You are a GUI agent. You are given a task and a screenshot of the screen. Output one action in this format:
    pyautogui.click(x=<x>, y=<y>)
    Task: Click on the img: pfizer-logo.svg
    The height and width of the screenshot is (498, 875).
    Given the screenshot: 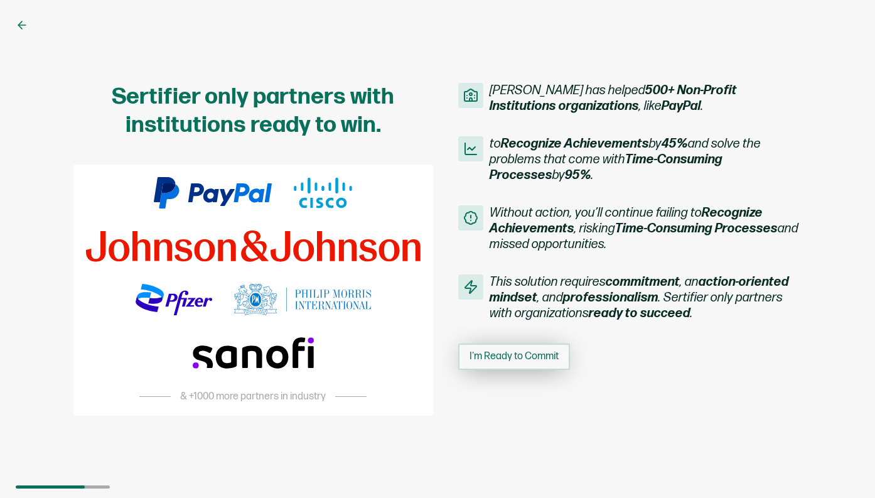 What is the action you would take?
    pyautogui.click(x=174, y=300)
    